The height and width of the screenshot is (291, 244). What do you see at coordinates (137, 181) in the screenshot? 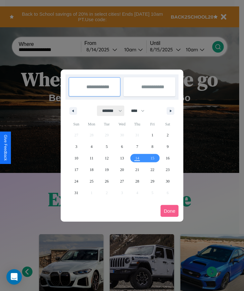
I see `button: 28` at bounding box center [137, 181].